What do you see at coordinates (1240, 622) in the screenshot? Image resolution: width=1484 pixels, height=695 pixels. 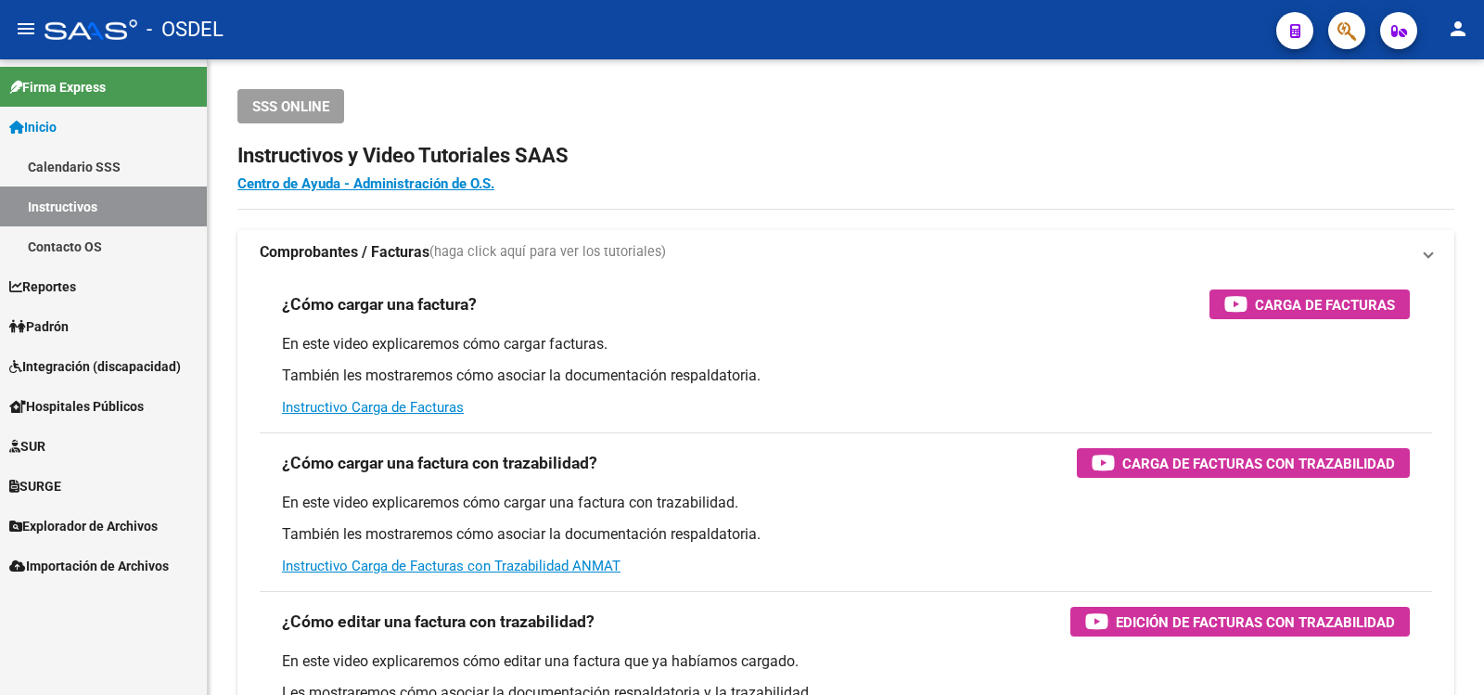 I see `button: Edición de Facturas con Trazabilidad` at bounding box center [1240, 622].